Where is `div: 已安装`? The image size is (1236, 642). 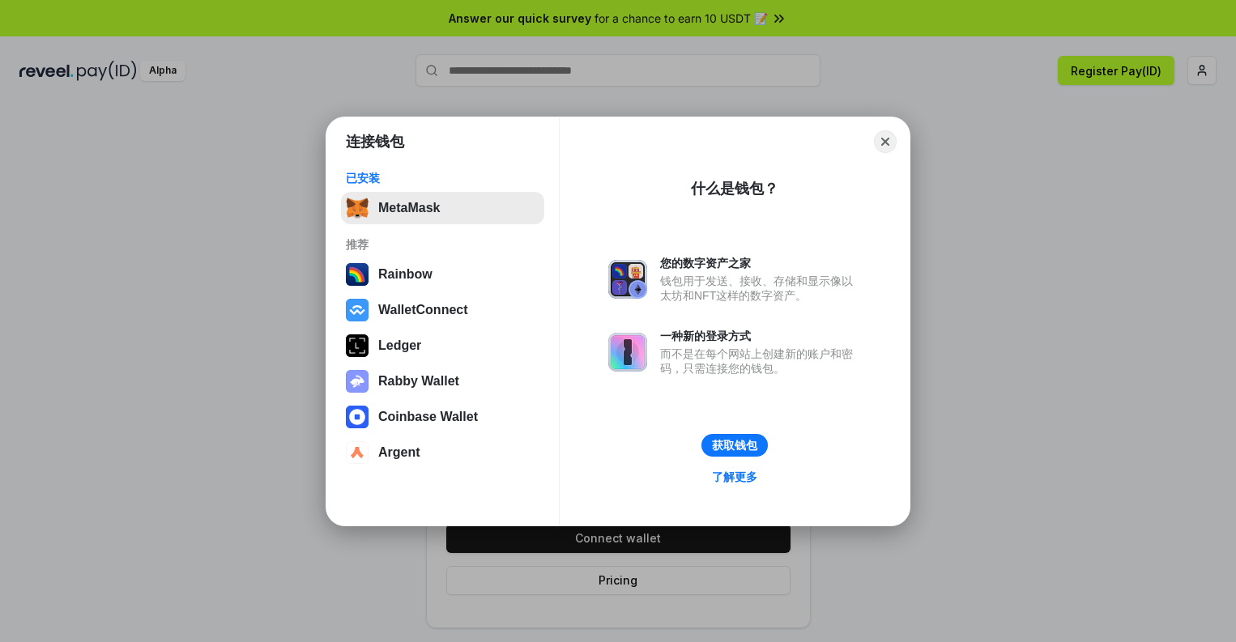
div: 已安装 is located at coordinates (442, 178).